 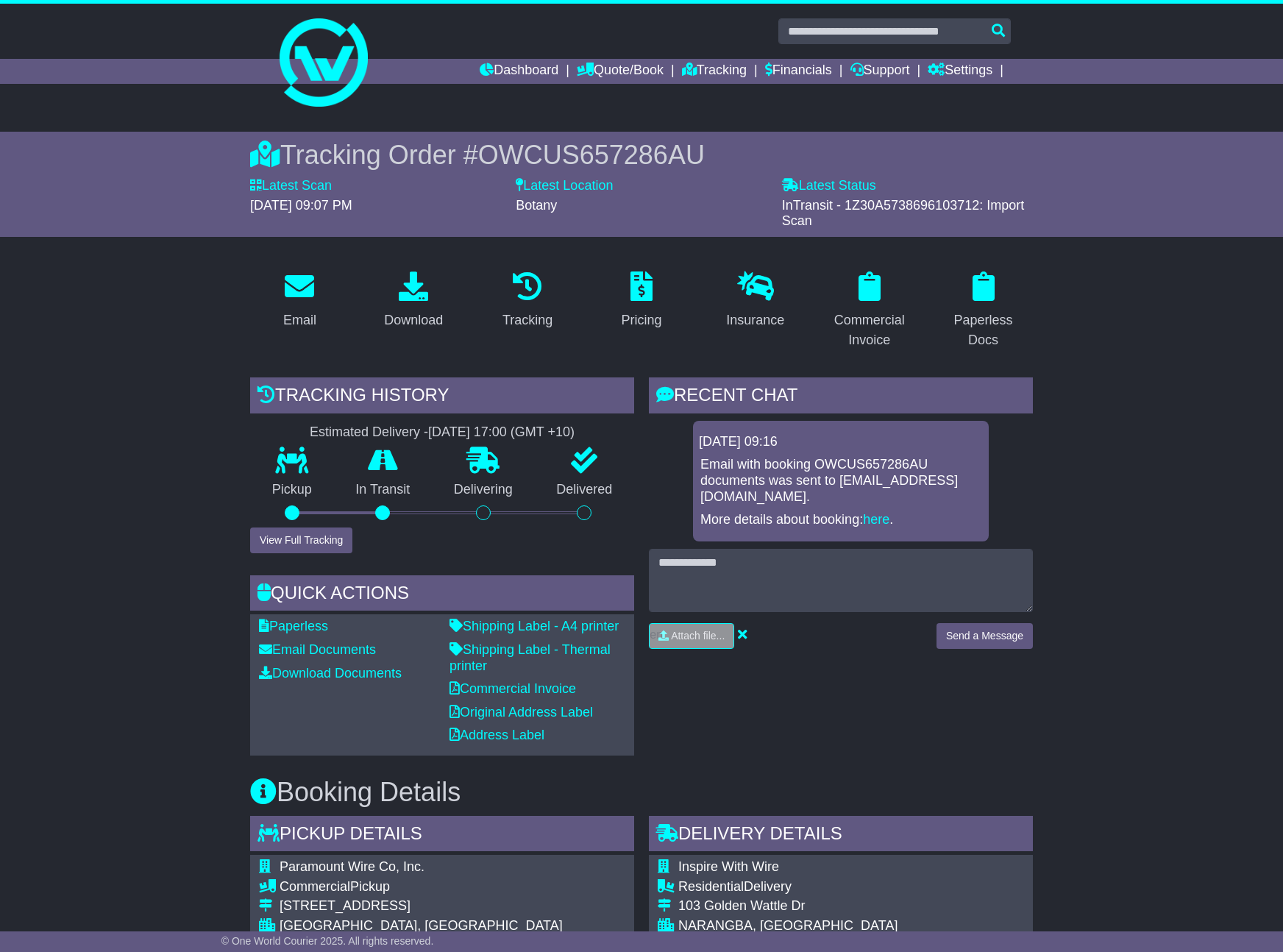 I want to click on span: Residential, so click(x=711, y=887).